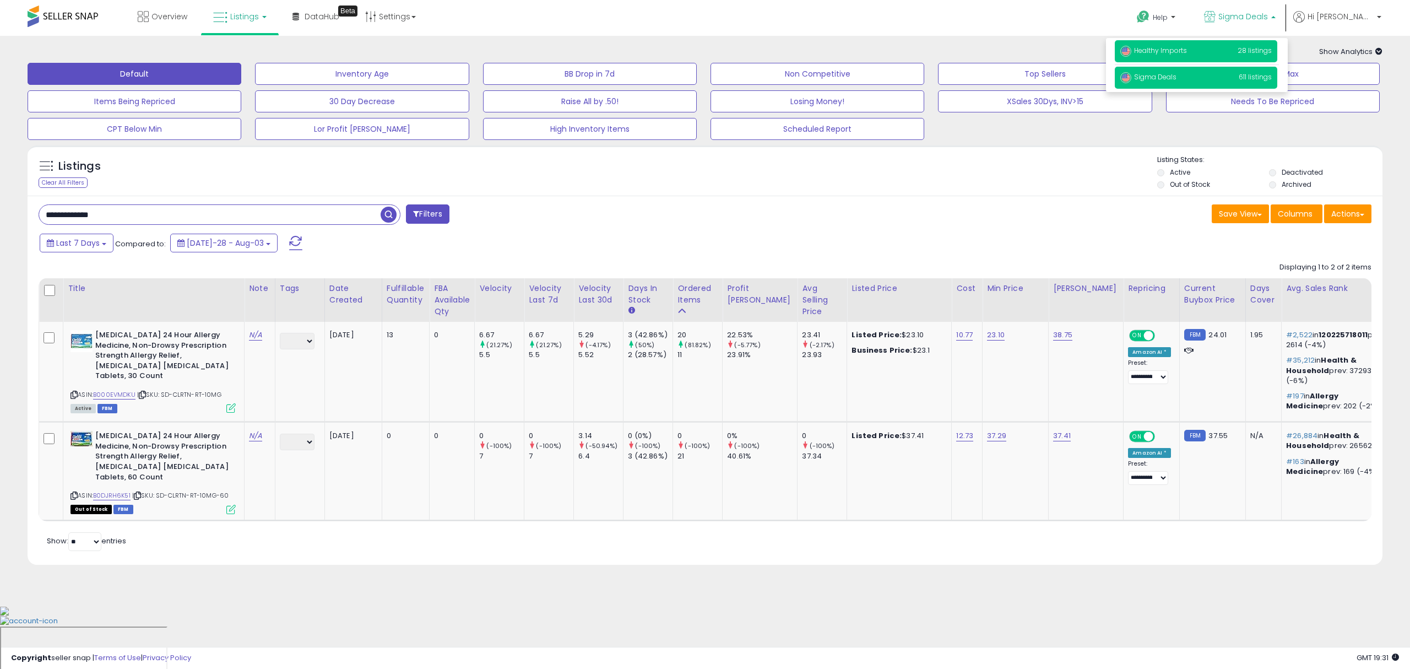 The width and height of the screenshot is (1410, 669). I want to click on b: Business Price:, so click(882, 350).